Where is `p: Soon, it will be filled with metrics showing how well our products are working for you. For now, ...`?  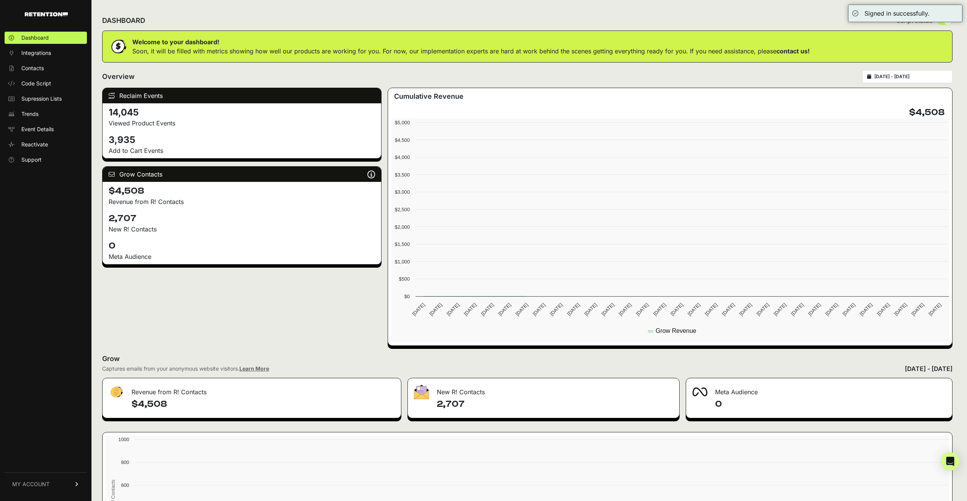 p: Soon, it will be filled with metrics showing how well our products are working for you. For now, ... is located at coordinates (471, 51).